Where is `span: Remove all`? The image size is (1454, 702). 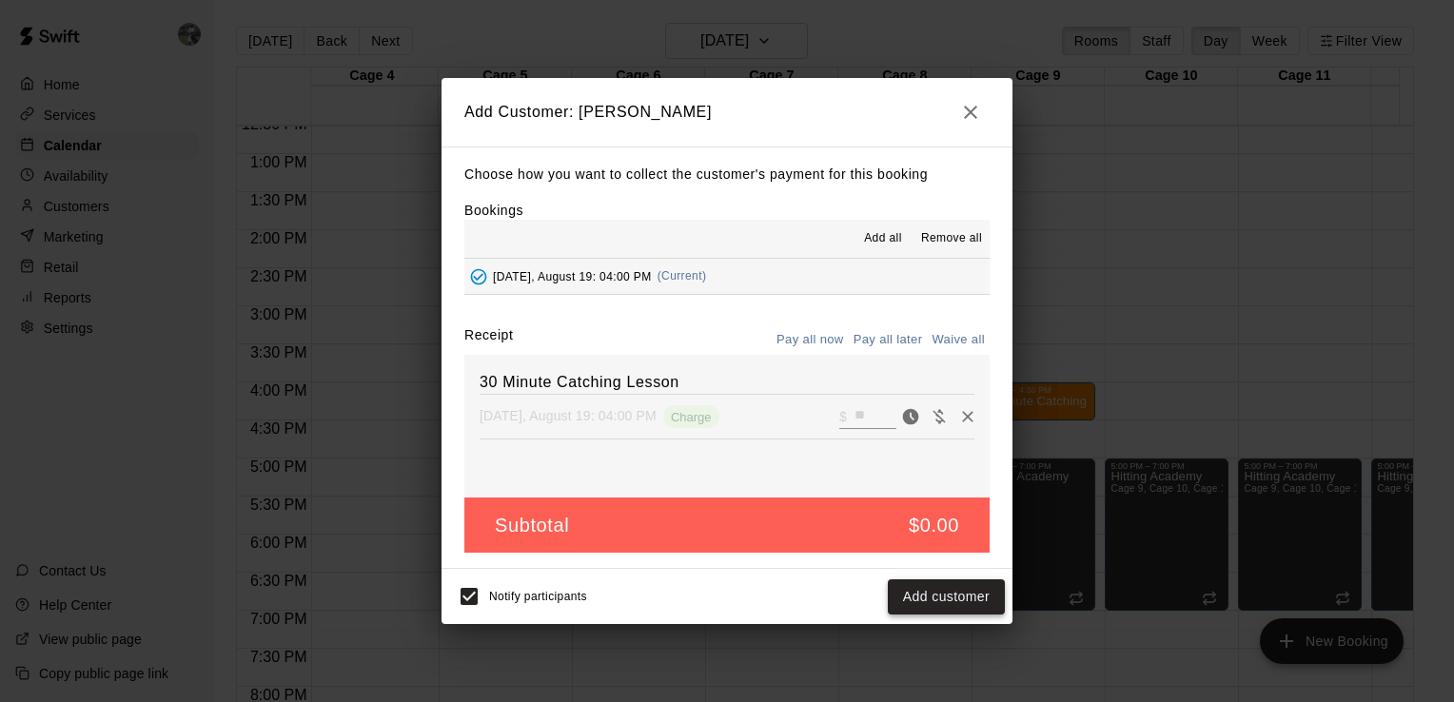 span: Remove all is located at coordinates (951, 239).